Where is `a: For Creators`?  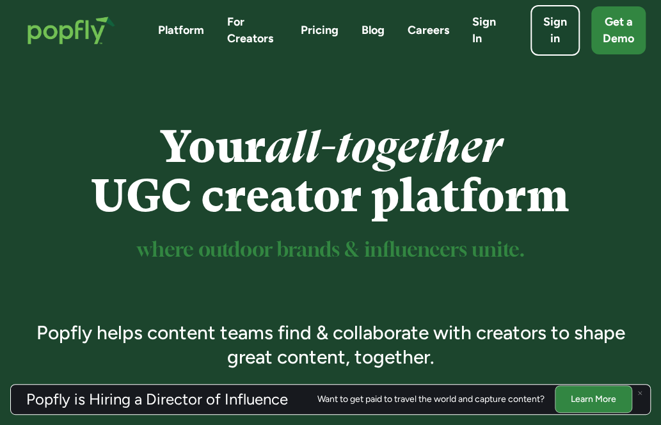
a: For Creators is located at coordinates (252, 30).